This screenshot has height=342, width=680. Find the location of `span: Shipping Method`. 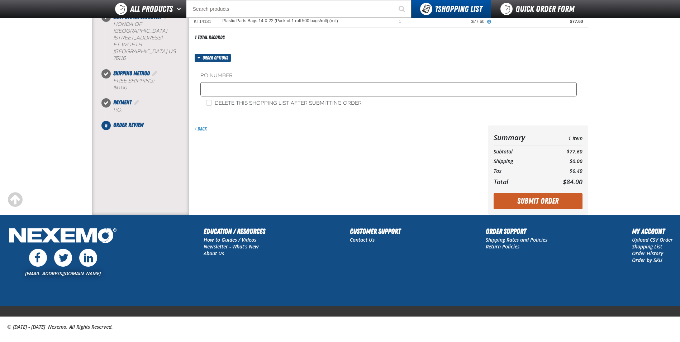

span: Shipping Method is located at coordinates (132, 73).